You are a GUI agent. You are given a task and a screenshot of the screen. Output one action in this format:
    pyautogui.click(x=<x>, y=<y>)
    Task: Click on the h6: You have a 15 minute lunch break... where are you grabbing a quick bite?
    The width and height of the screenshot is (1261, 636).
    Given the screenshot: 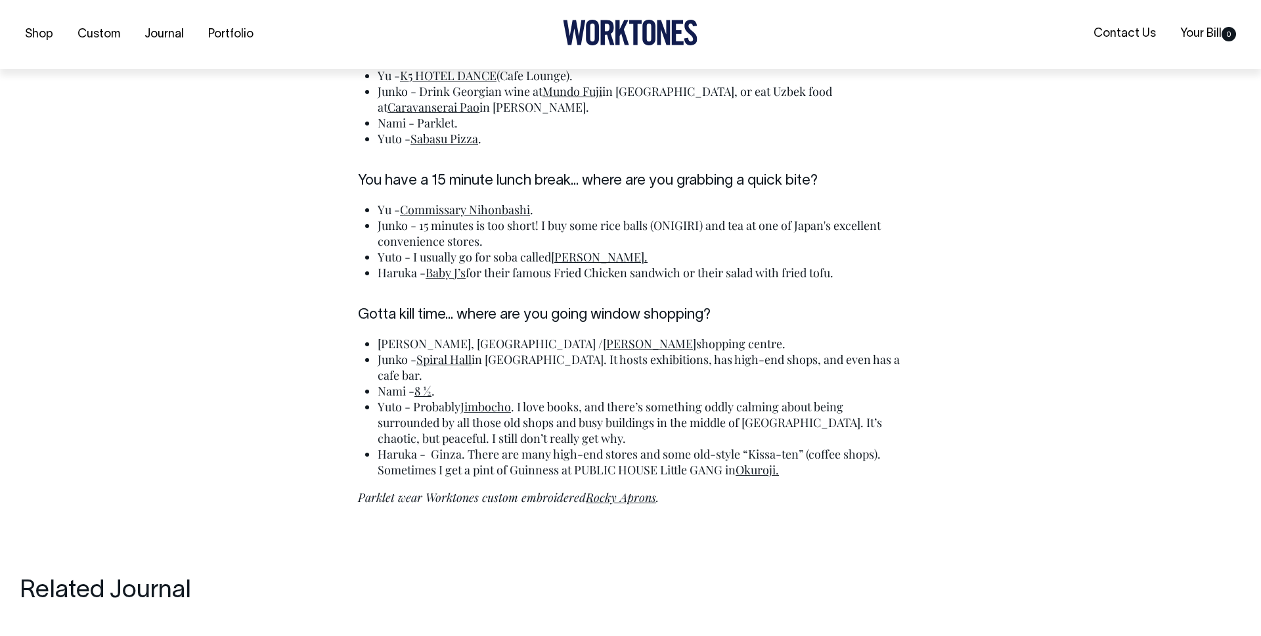 What is the action you would take?
    pyautogui.click(x=630, y=181)
    